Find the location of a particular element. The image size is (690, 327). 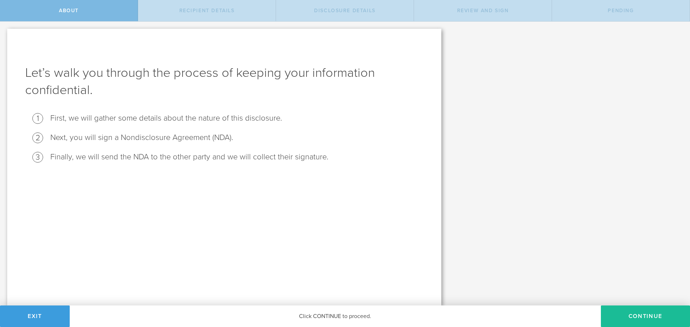

span: About is located at coordinates (69, 10).